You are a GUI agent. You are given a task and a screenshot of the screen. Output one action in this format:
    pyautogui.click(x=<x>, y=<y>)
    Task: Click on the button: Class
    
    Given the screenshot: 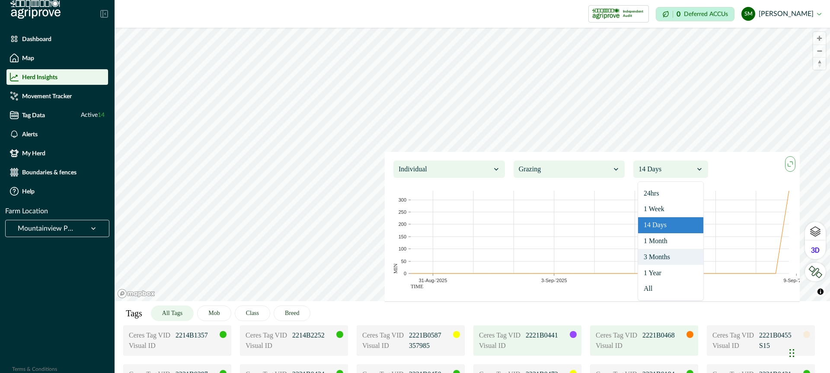 What is the action you would take?
    pyautogui.click(x=252, y=313)
    